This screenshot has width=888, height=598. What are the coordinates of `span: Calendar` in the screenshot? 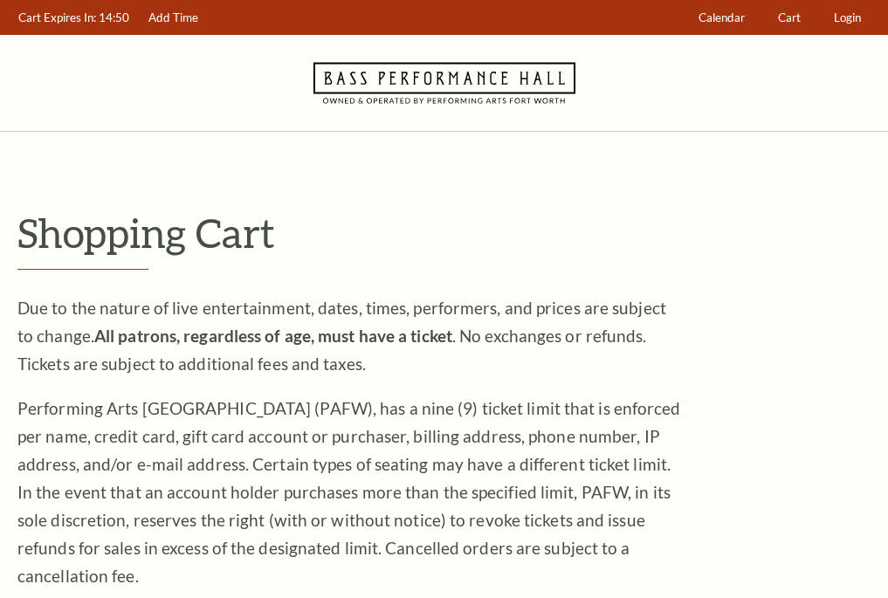 It's located at (721, 17).